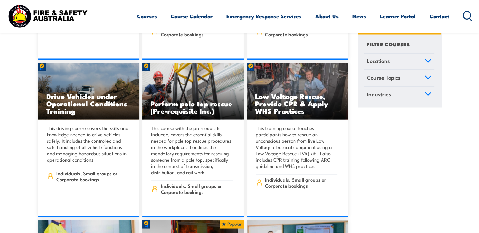 Image resolution: width=479 pixels, height=233 pixels. Describe the element at coordinates (298, 91) in the screenshot. I see `a: Low Voltage Rescue, Provide CPR & Apply WHS Practices` at that location.